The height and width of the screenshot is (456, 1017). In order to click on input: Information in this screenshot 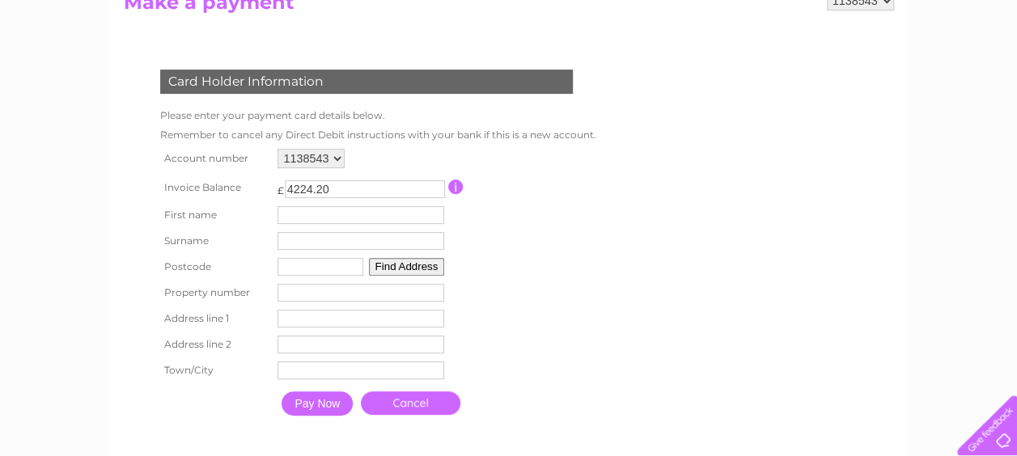, I will do `click(456, 187)`.